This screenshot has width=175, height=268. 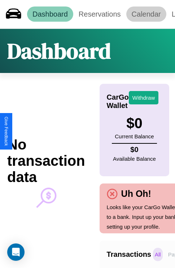 I want to click on h4: Transactions, so click(x=129, y=254).